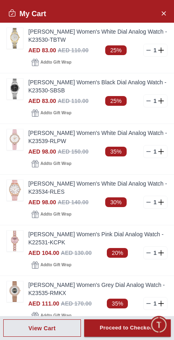  Describe the element at coordinates (44, 253) in the screenshot. I see `span: AED 104.00` at that location.